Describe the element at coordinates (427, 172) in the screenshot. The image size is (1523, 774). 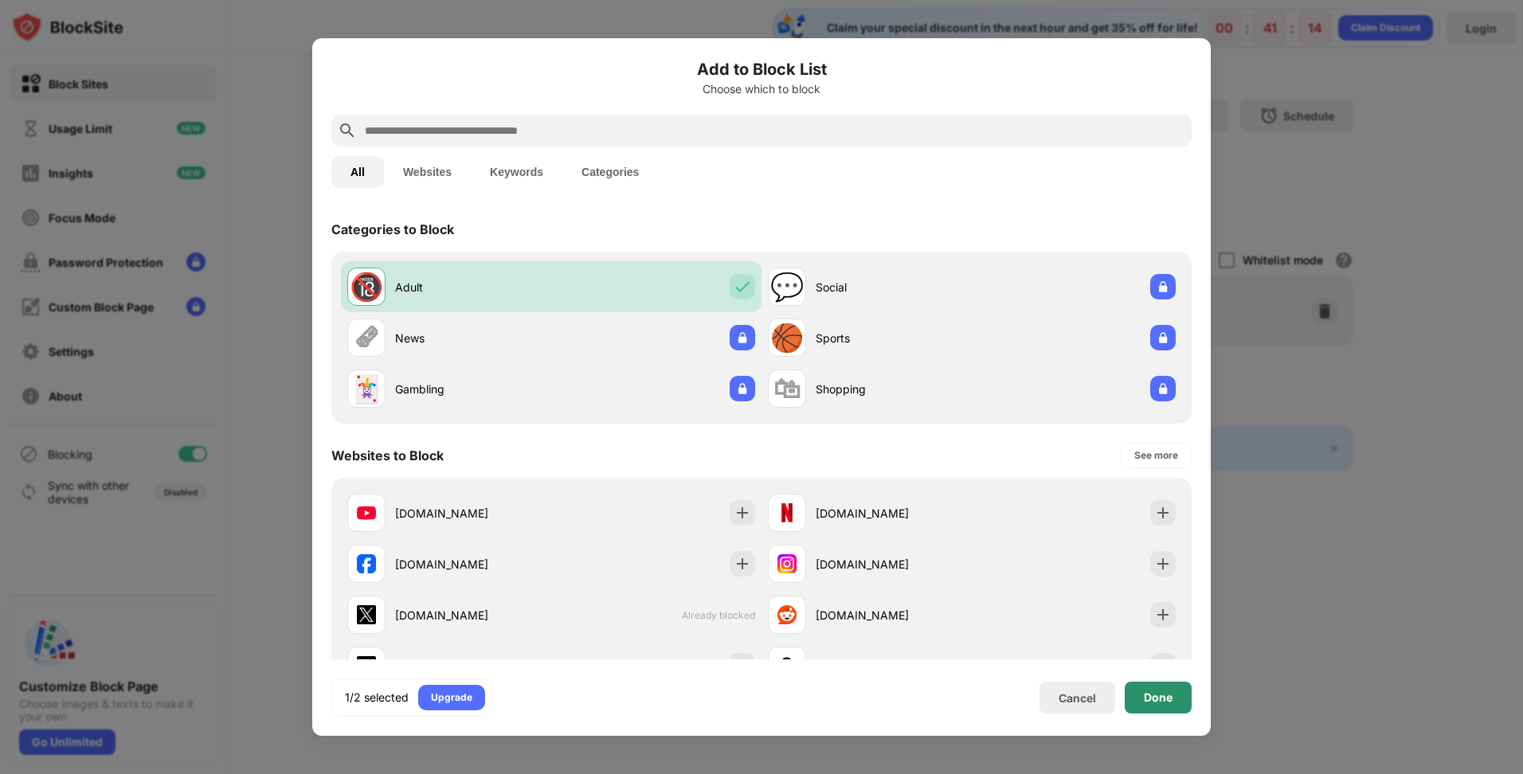
I see `button: Websites` at that location.